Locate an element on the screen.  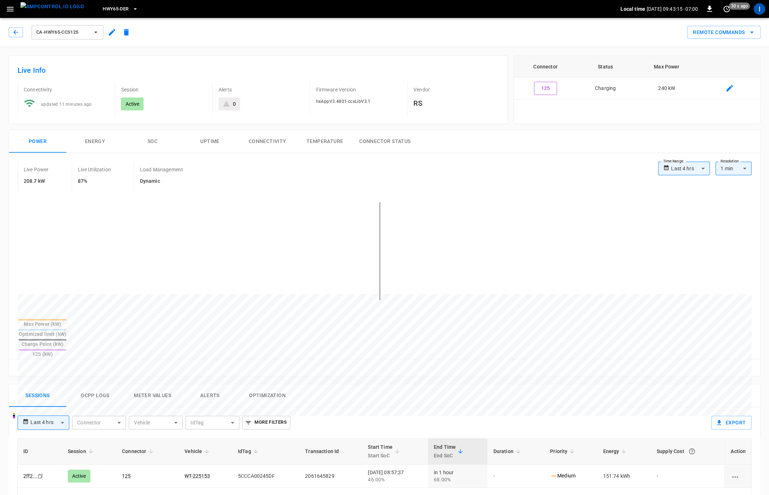
p: Live Utilization is located at coordinates (94, 170).